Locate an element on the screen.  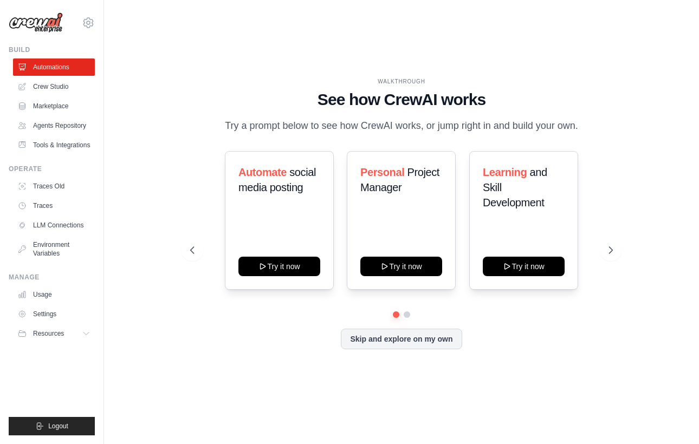
a: Marketplace is located at coordinates (54, 106).